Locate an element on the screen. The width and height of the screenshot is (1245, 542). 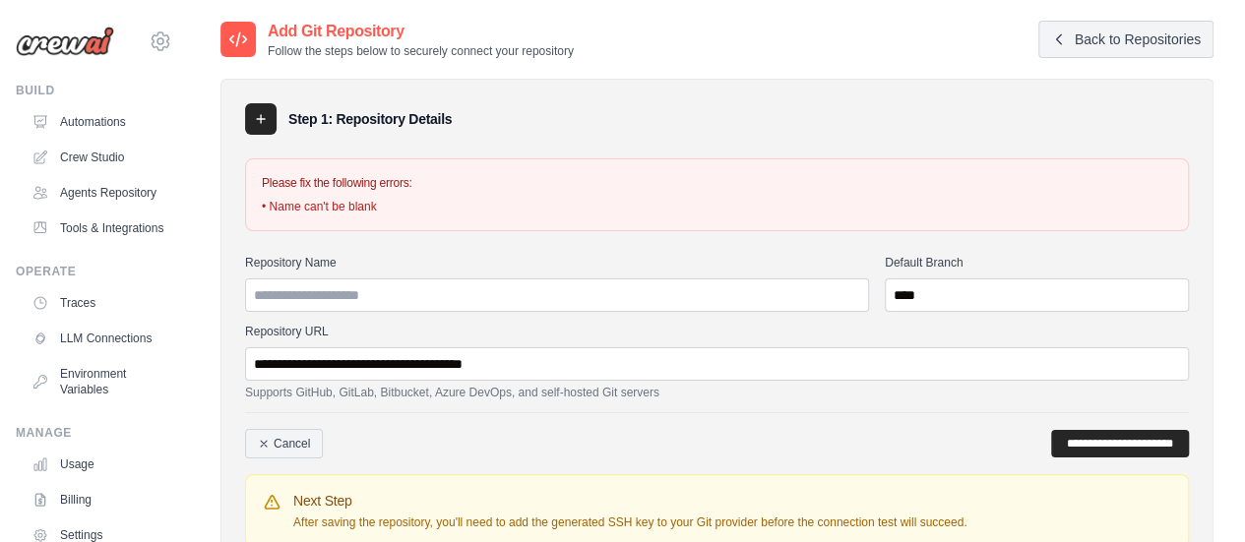
label: Repository Name is located at coordinates (557, 263).